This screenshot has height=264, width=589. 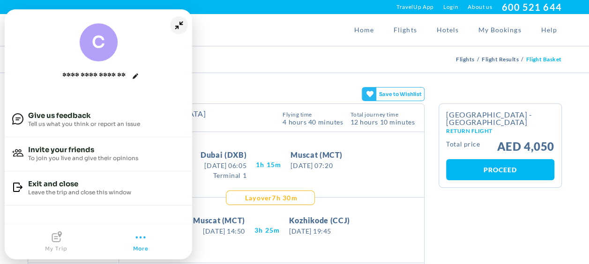 I want to click on a: 600 521 644, so click(x=532, y=7).